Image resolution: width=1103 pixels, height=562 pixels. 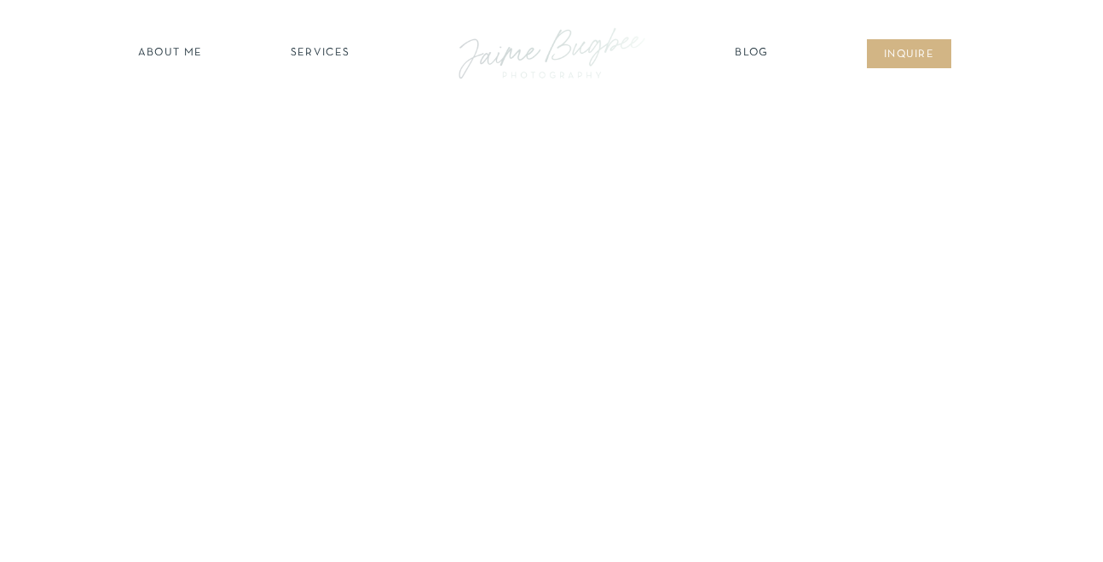 What do you see at coordinates (320, 54) in the screenshot?
I see `a: SERVICES` at bounding box center [320, 54].